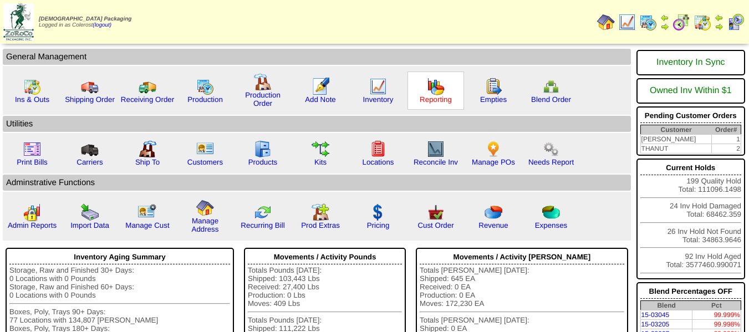 This screenshot has height=332, width=749. I want to click on a: Locations, so click(377, 162).